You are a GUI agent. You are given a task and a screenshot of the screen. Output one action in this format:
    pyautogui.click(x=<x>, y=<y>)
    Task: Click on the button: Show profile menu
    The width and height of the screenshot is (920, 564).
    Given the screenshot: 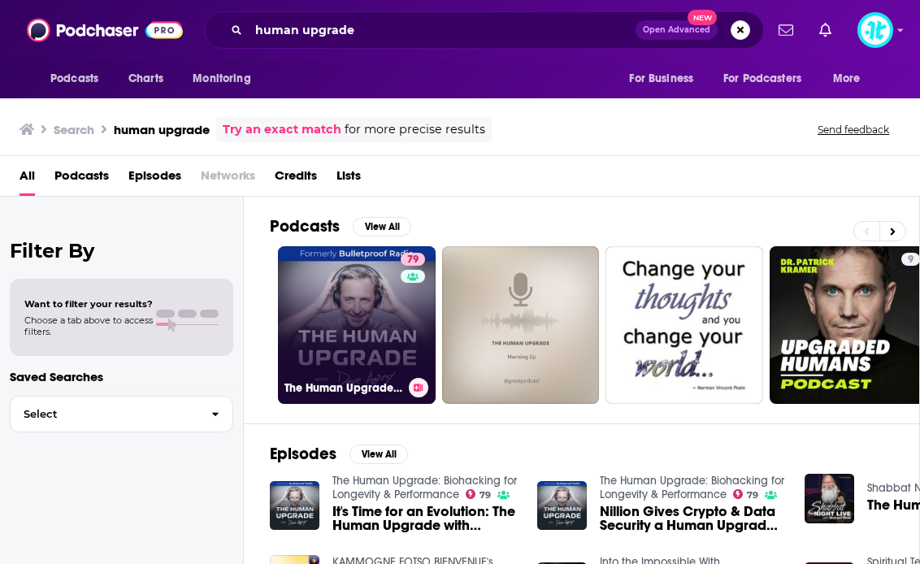 What is the action you would take?
    pyautogui.click(x=876, y=30)
    